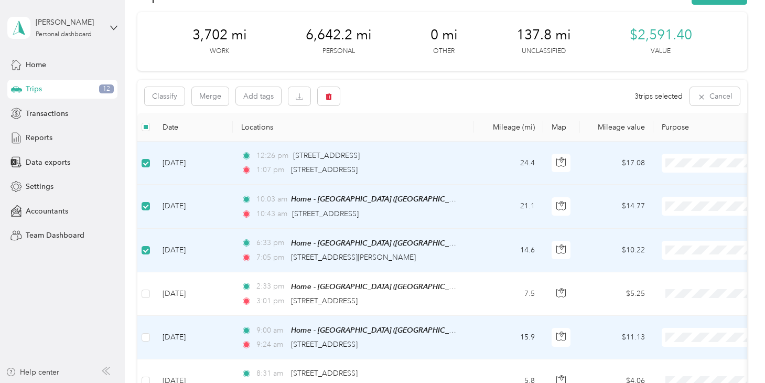  What do you see at coordinates (617, 294) in the screenshot?
I see `td: $5.25` at bounding box center [617, 294].